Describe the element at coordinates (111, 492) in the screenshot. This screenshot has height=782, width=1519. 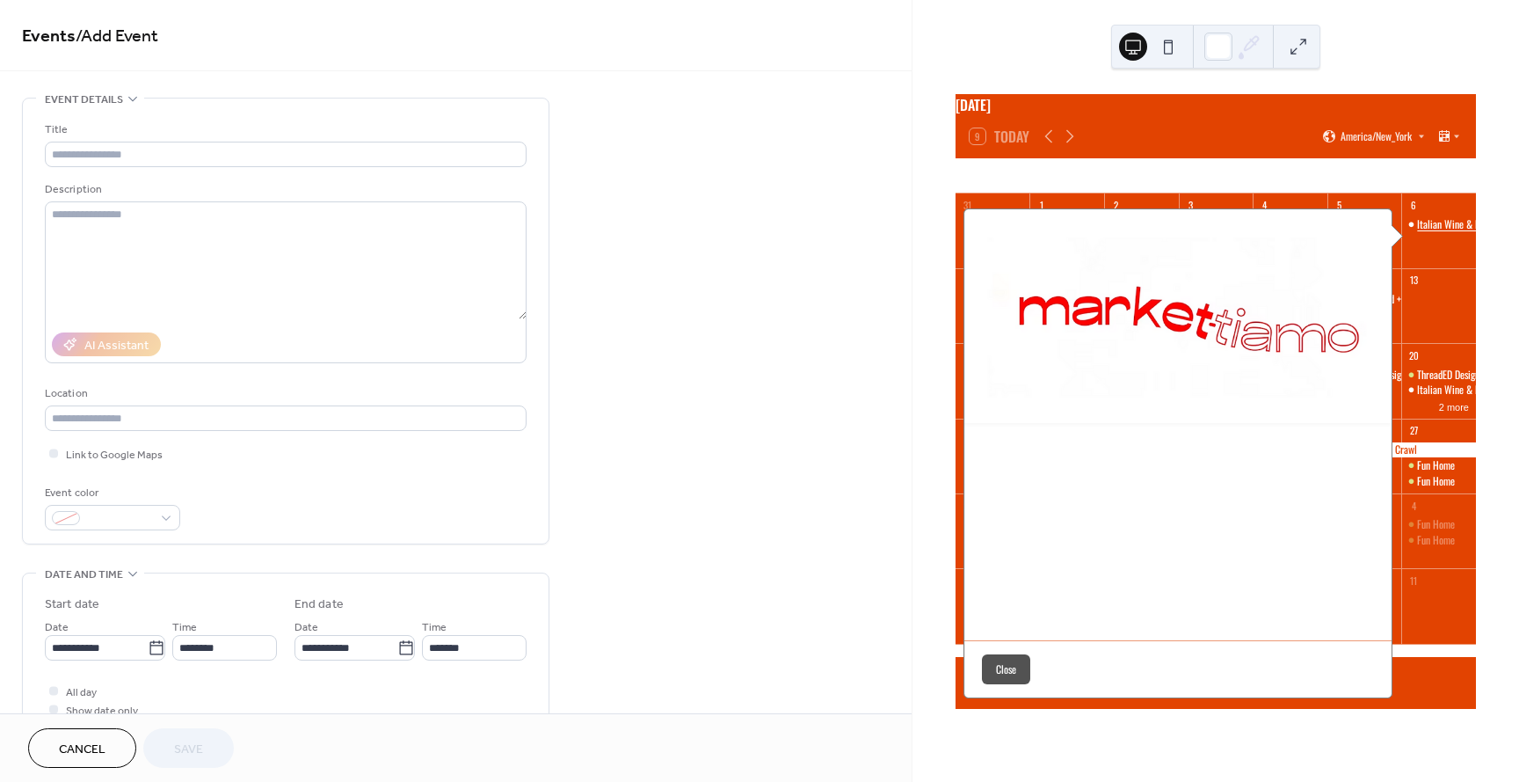
I see `div: Event color` at that location.